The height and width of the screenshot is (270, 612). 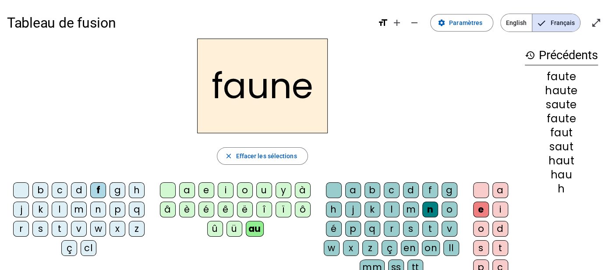 What do you see at coordinates (451, 248) in the screenshot?
I see `div: ll` at bounding box center [451, 248].